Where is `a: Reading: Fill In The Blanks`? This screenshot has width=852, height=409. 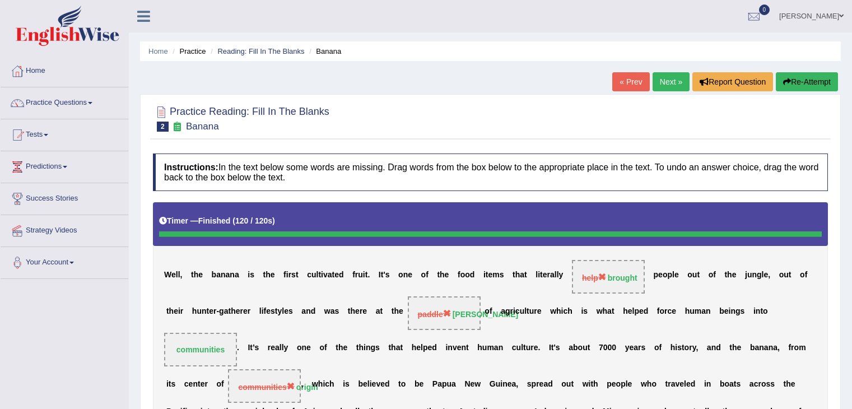 a: Reading: Fill In The Blanks is located at coordinates (260, 51).